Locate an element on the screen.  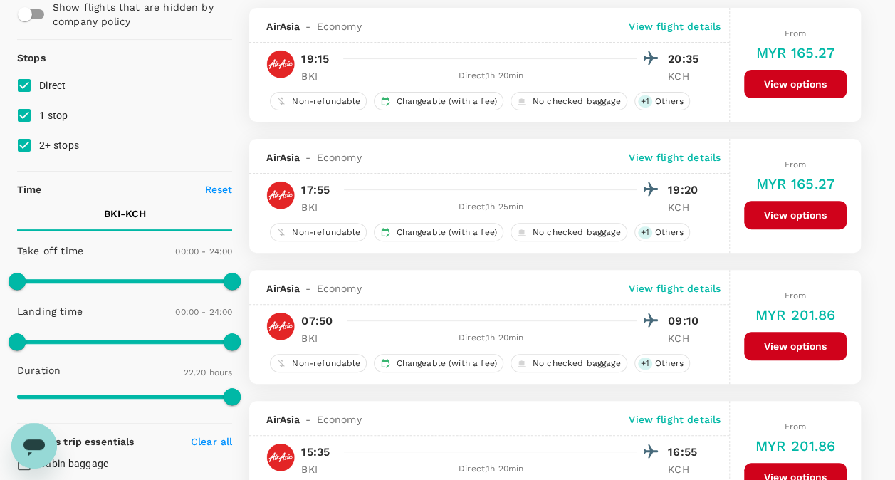
span: 22.20 hours is located at coordinates (208, 373).